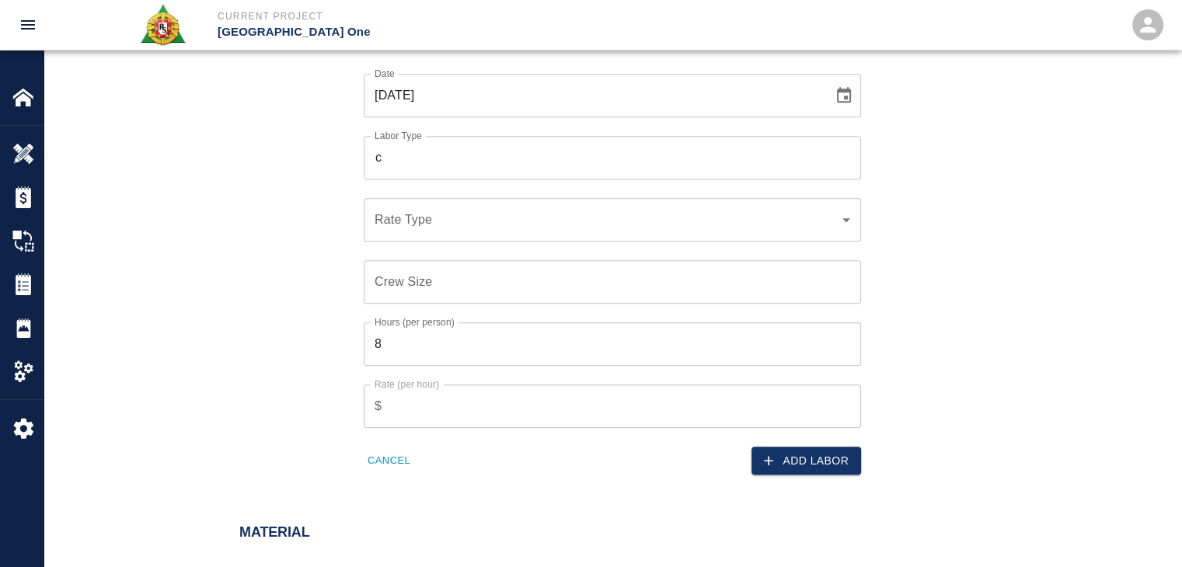 This screenshot has width=1182, height=567. What do you see at coordinates (844, 96) in the screenshot?
I see `button: Choose date, selected date is Sep 2, 2025` at bounding box center [844, 96].